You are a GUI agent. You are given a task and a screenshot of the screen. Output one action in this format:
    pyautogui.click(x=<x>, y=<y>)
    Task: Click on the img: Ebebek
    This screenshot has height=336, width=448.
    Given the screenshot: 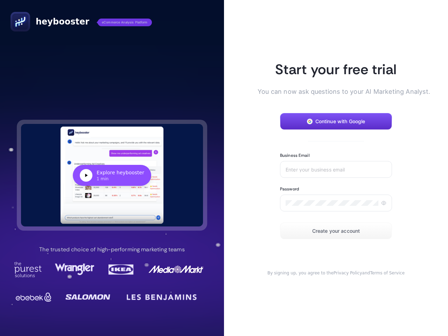 What is the action you would take?
    pyautogui.click(x=34, y=297)
    